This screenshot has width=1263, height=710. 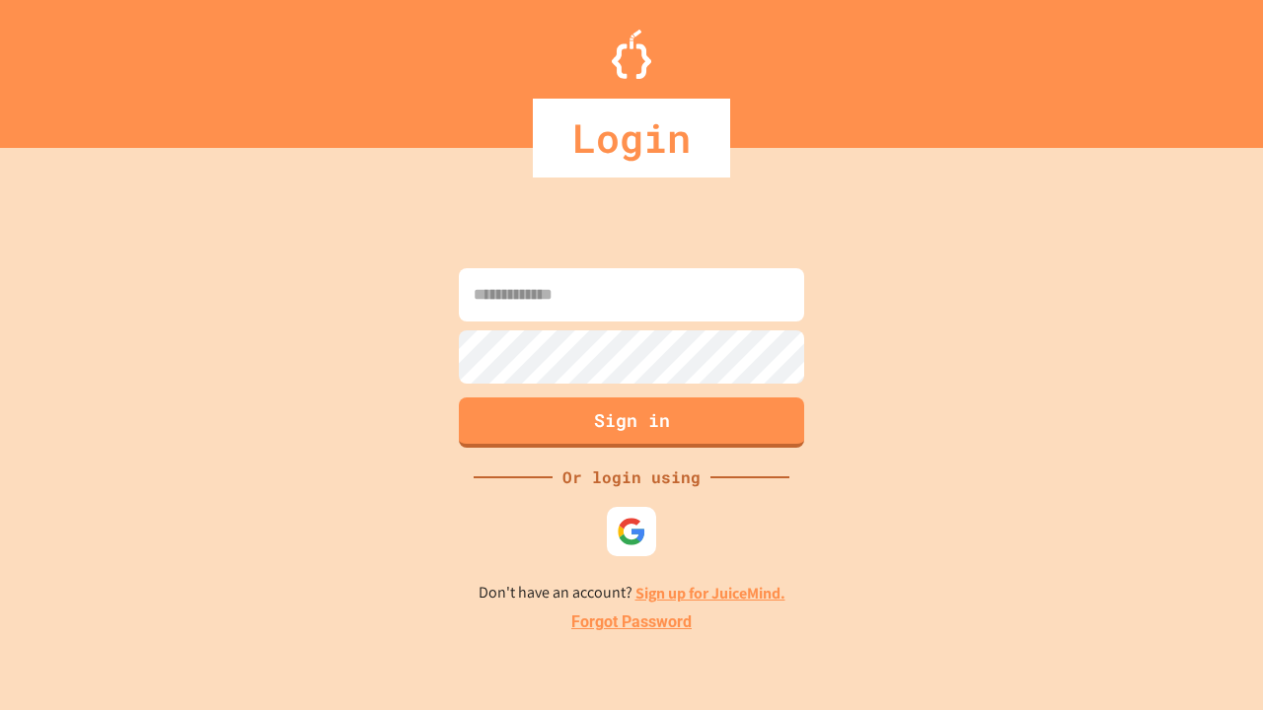 What do you see at coordinates (631, 593) in the screenshot?
I see `p: Don't have an account?` at bounding box center [631, 593].